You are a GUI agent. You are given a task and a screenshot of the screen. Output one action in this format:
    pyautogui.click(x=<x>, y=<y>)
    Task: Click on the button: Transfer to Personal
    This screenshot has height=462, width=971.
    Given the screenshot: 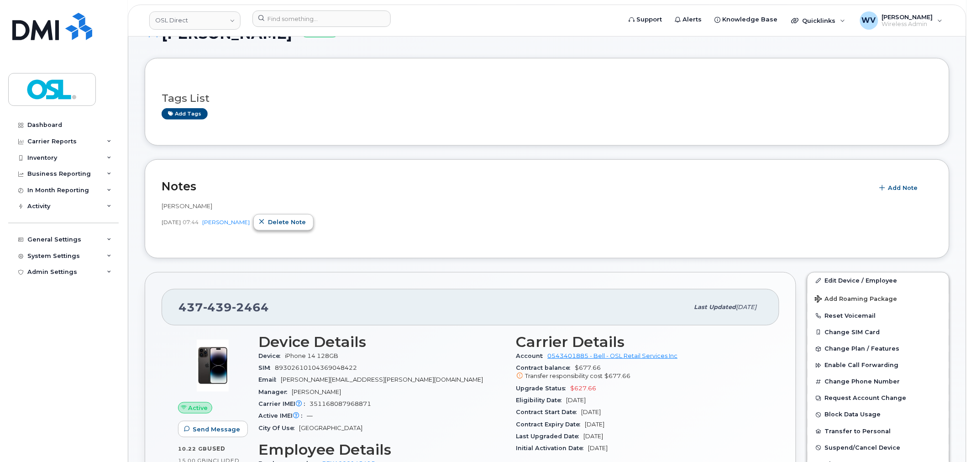 What is the action you would take?
    pyautogui.click(x=878, y=431)
    